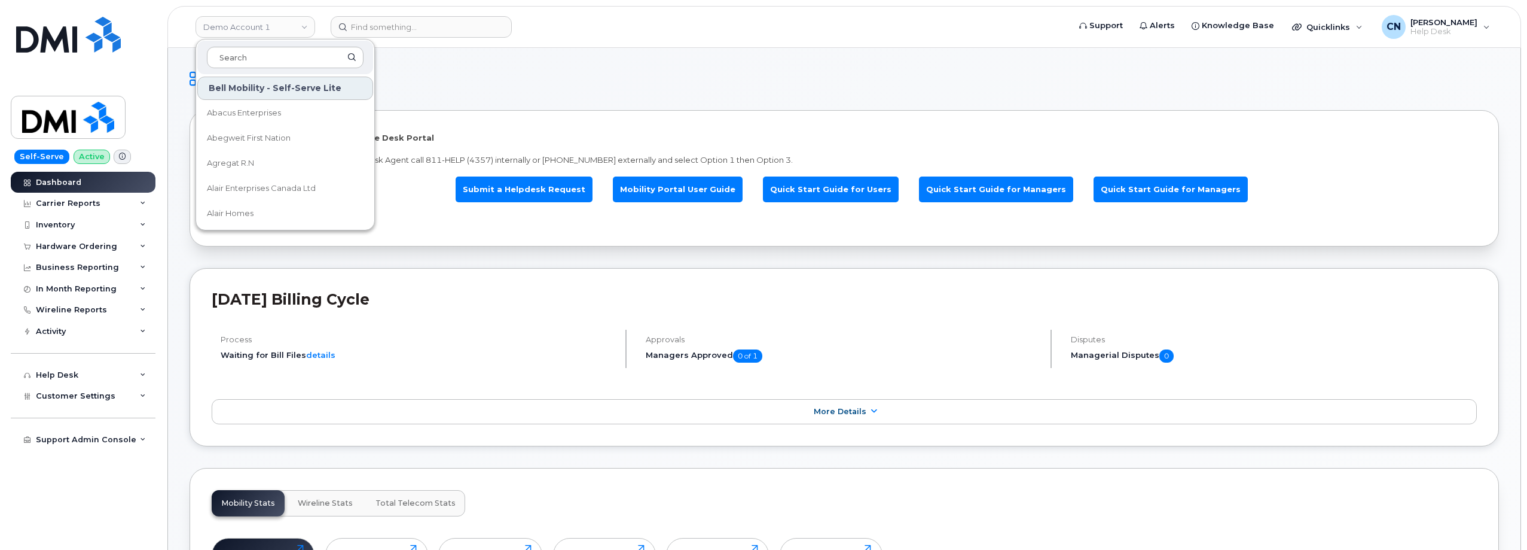 The image size is (1527, 550). What do you see at coordinates (678, 189) in the screenshot?
I see `a: Mobility Portal User Guide` at bounding box center [678, 189].